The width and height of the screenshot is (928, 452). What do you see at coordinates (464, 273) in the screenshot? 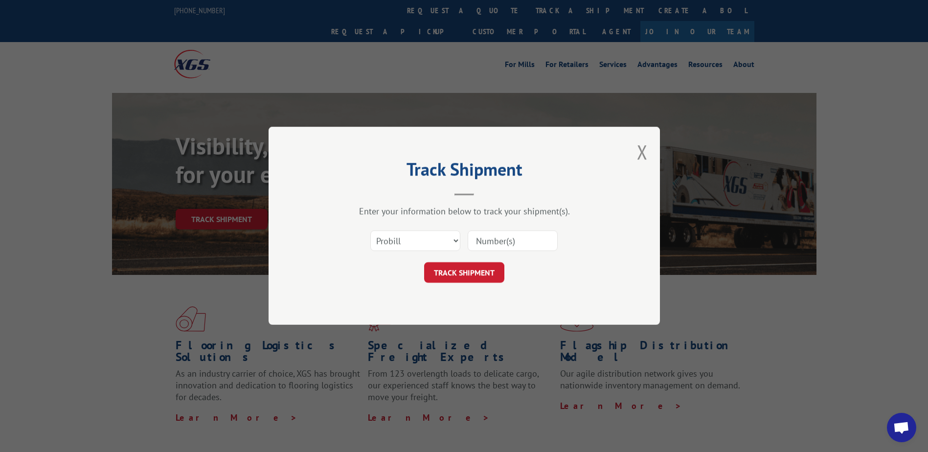
I see `button: TRACK SHIPMENT` at bounding box center [464, 273].